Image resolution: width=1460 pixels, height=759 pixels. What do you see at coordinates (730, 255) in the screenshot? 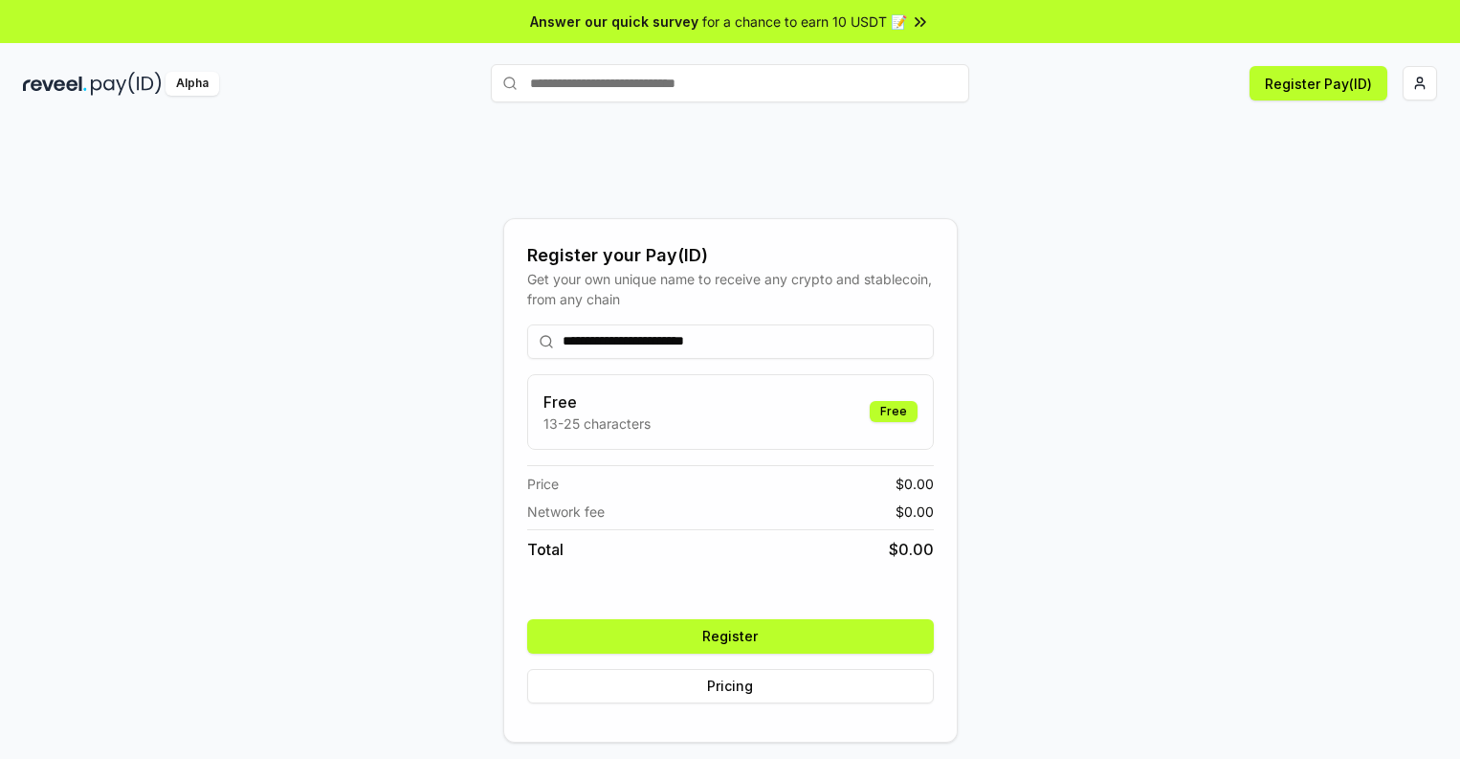
I see `div: Register your Pay(ID)` at bounding box center [730, 255].